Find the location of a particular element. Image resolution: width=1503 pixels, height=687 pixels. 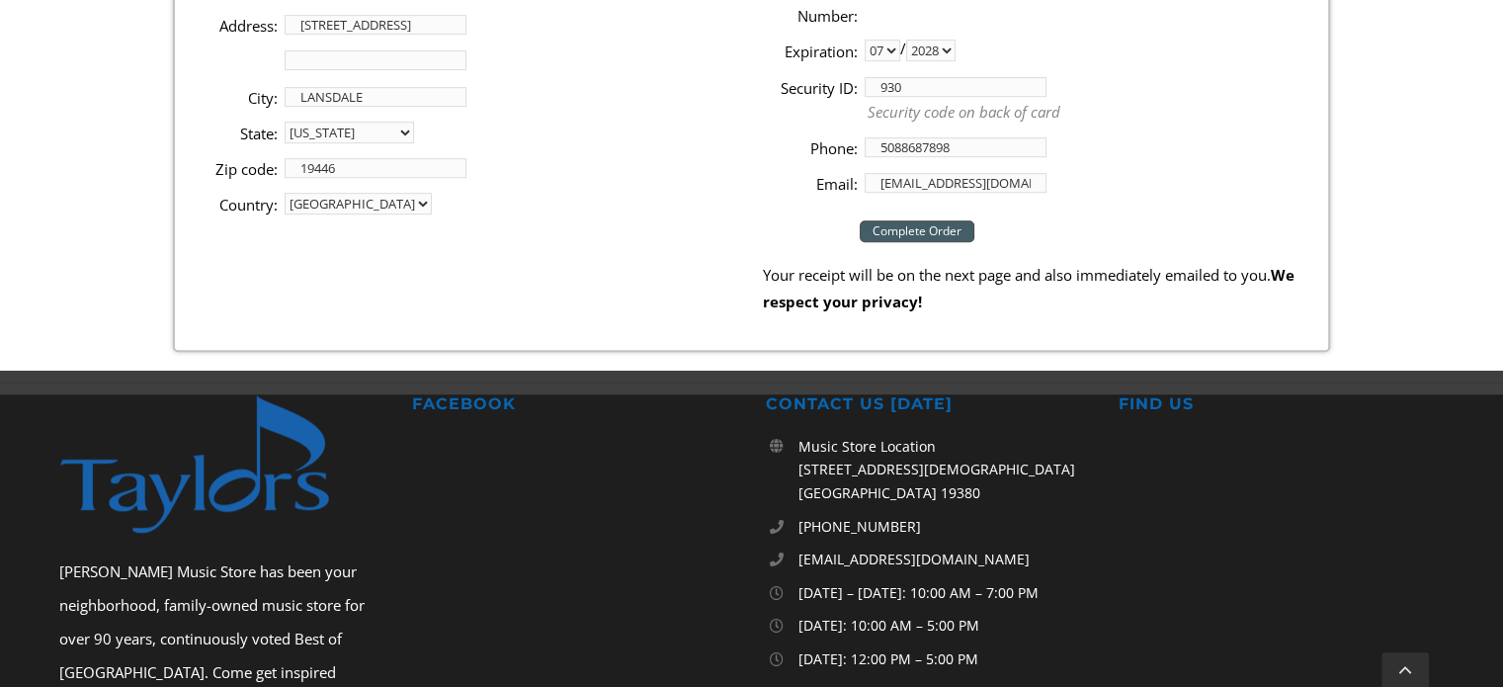

input: Complete Order is located at coordinates (917, 231).